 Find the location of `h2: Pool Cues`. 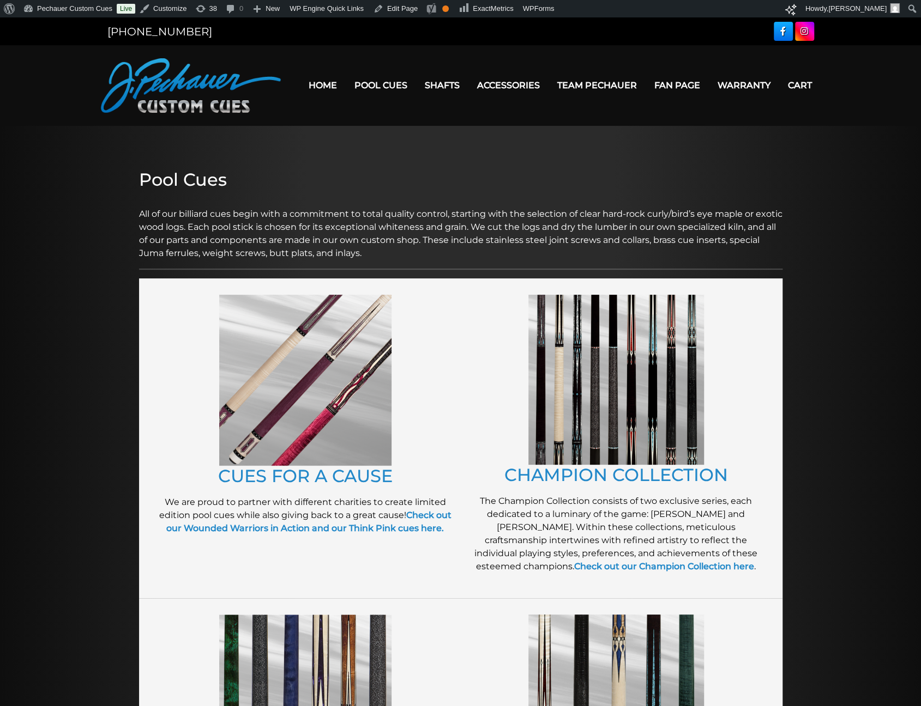

h2: Pool Cues is located at coordinates (461, 180).